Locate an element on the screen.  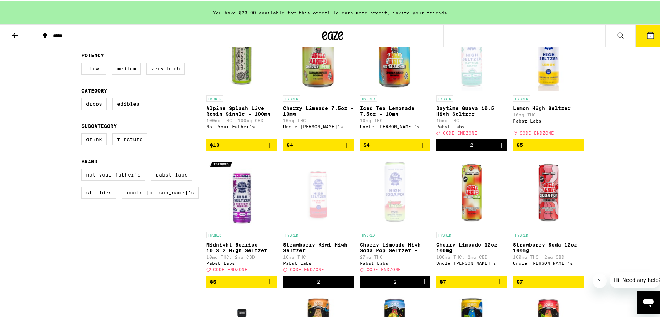
a: Open page for Daytime Guava 10:5 High Seltzer from Pabst Labs is located at coordinates (472, 78).